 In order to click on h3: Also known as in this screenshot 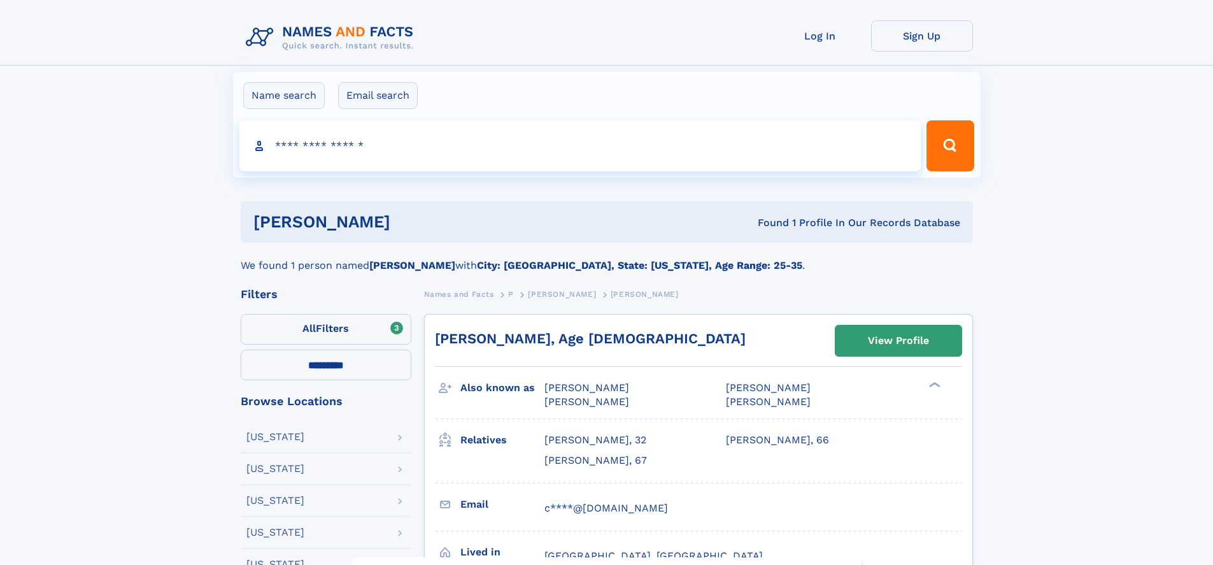, I will do `click(502, 388)`.